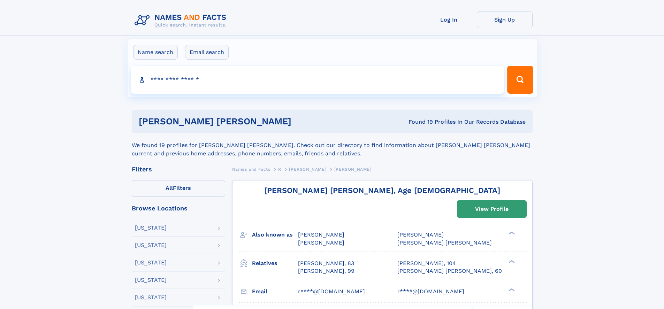 The image size is (664, 309). Describe the element at coordinates (275, 292) in the screenshot. I see `h3: Email` at that location.